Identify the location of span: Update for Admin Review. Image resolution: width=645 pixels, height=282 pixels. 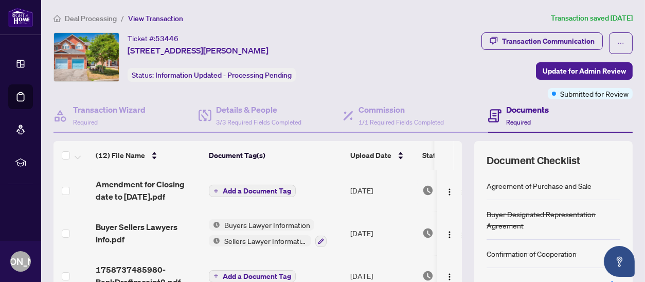
(585, 71).